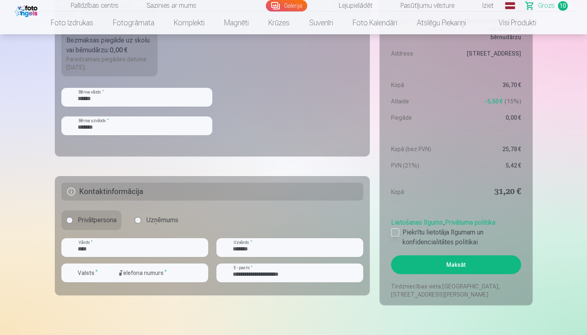  I want to click on span: 10, so click(563, 6).